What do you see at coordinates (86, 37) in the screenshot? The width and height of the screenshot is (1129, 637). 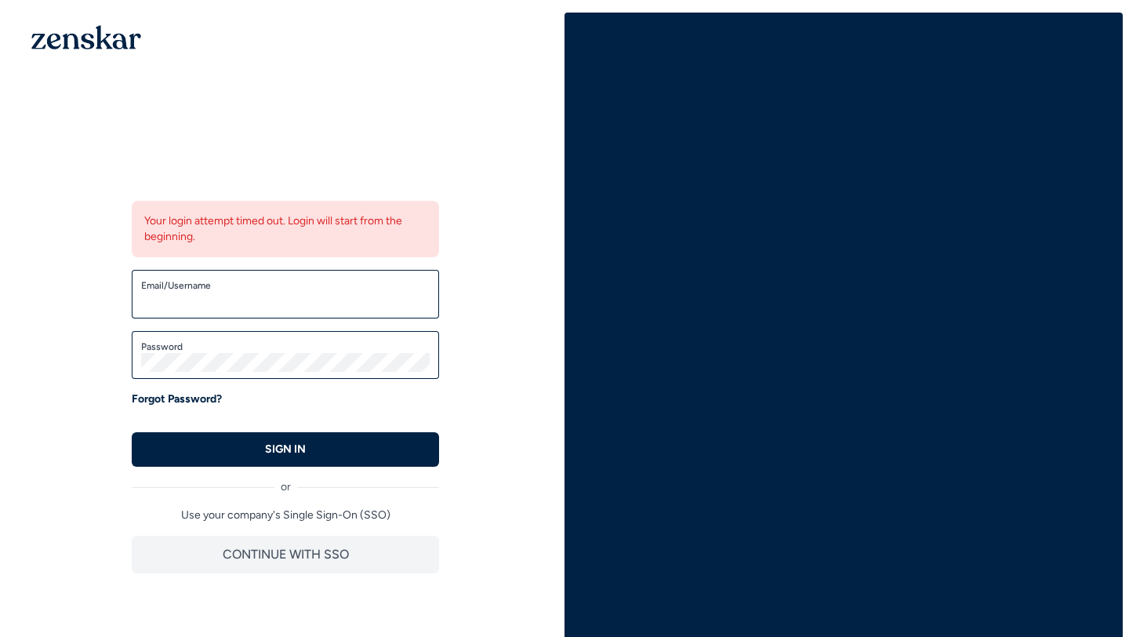 I see `img: 1OGAJ2xQqyY4LXKgY66KYq0eOWRCkrZdAb3gUhuVAqdWPZE9SRJmCz+oDMSn4zDLXe31Ii730ItAGKgCKgCCgCikA4Av8PJUP...` at bounding box center [86, 37].